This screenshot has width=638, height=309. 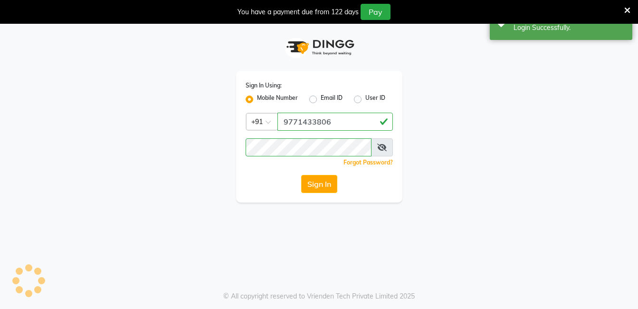 I want to click on div: You have a payment due from 122 days, so click(x=298, y=12).